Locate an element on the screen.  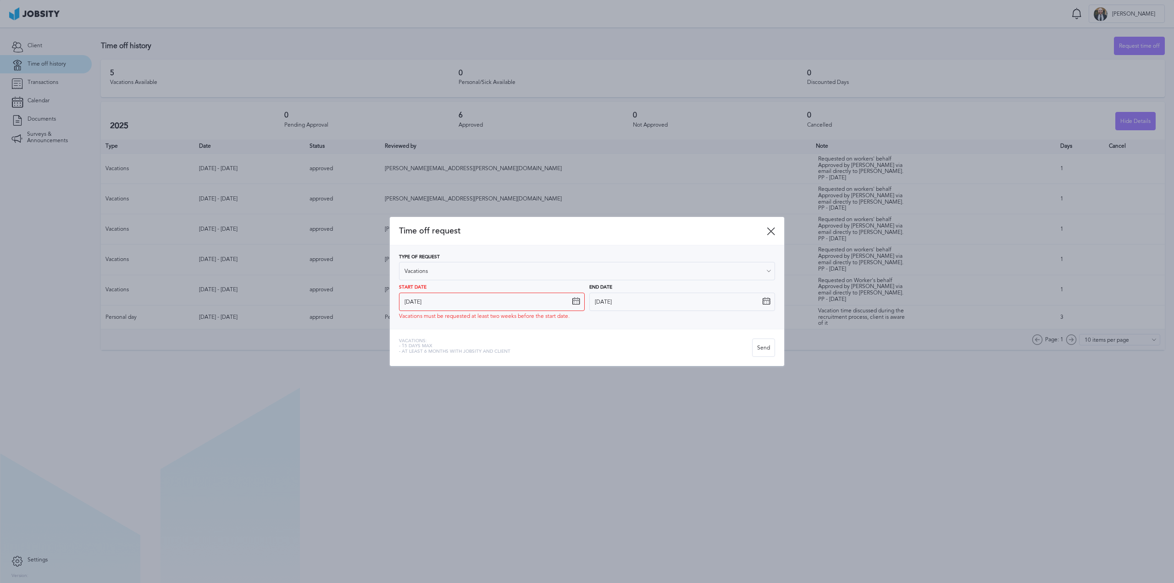
span: Time off request is located at coordinates (583, 231).